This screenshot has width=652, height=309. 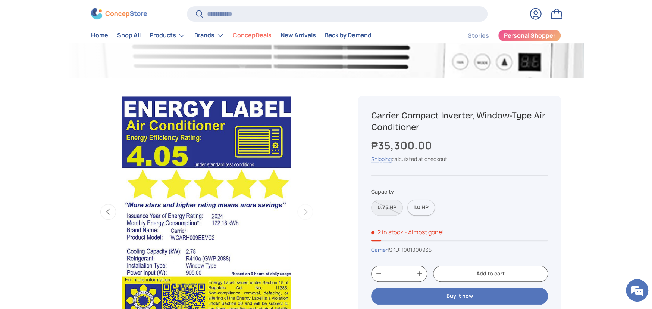 I want to click on a: New Arrivals, so click(x=298, y=35).